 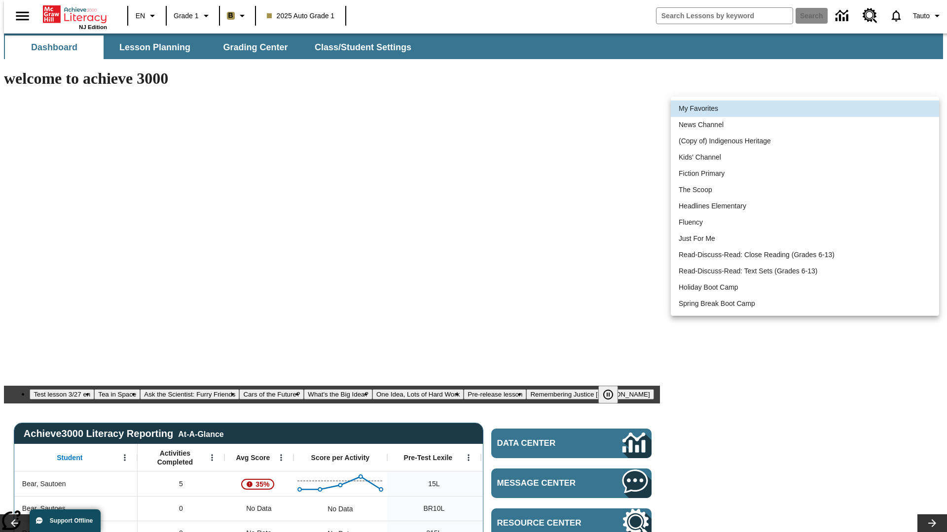 What do you see at coordinates (805, 206) in the screenshot?
I see `li: Headlines Elementary` at bounding box center [805, 206].